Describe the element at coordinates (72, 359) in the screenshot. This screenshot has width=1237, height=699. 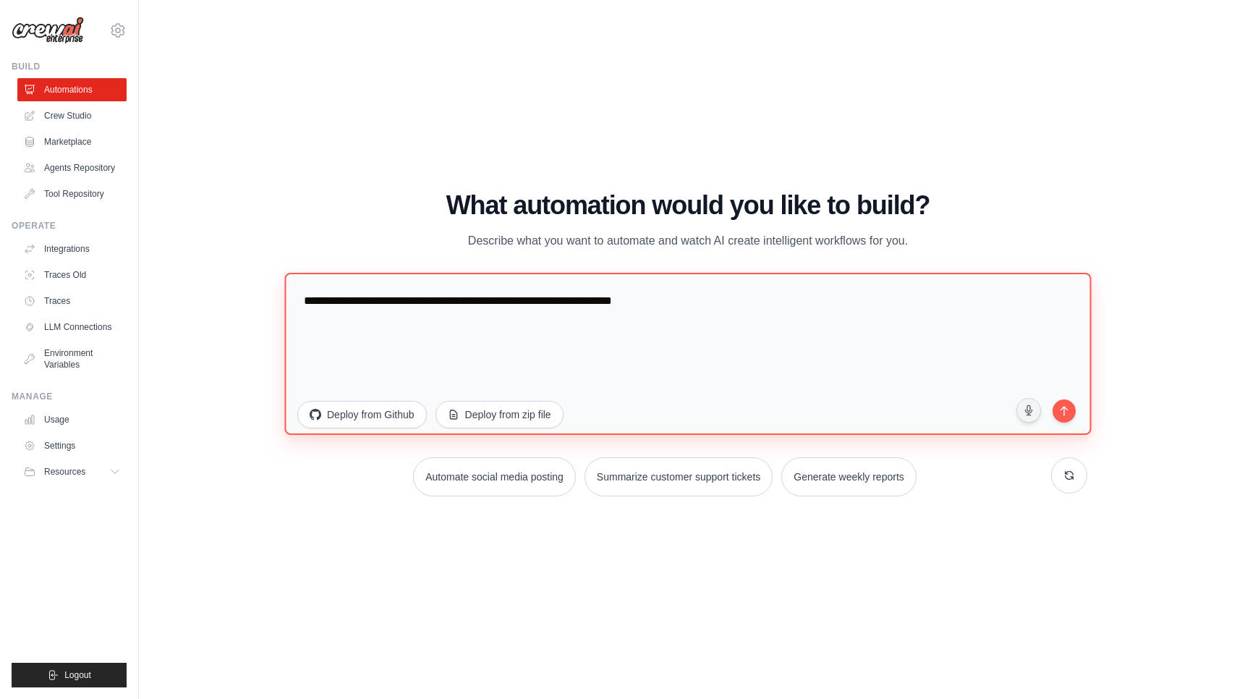
I see `a: Environment Variables` at that location.